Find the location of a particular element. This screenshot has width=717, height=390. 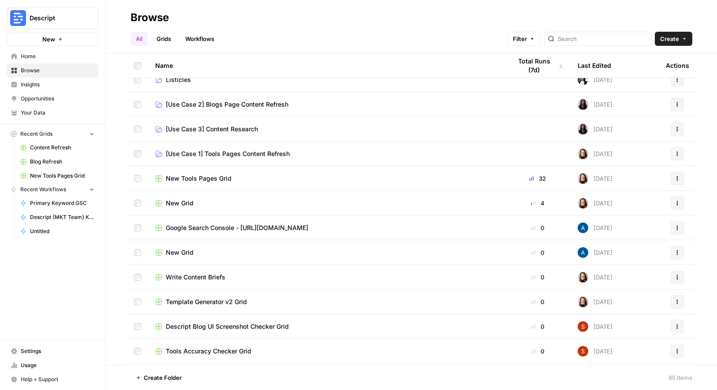

a: Write Content Briefs is located at coordinates (326, 277).